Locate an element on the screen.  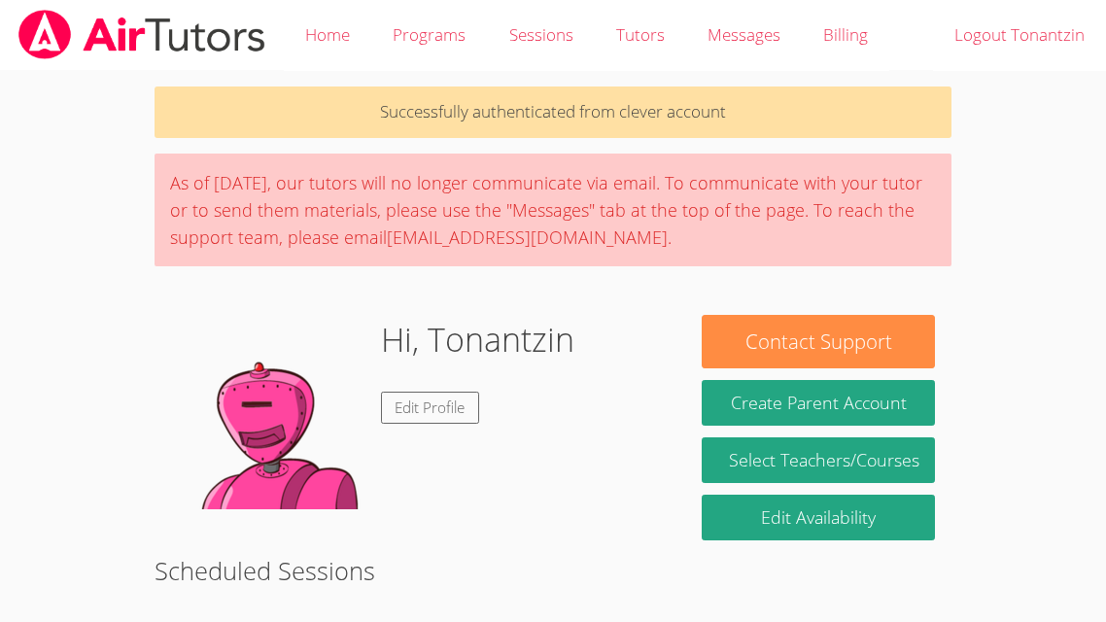
h1: Hi, Tonantzin is located at coordinates (477, 339).